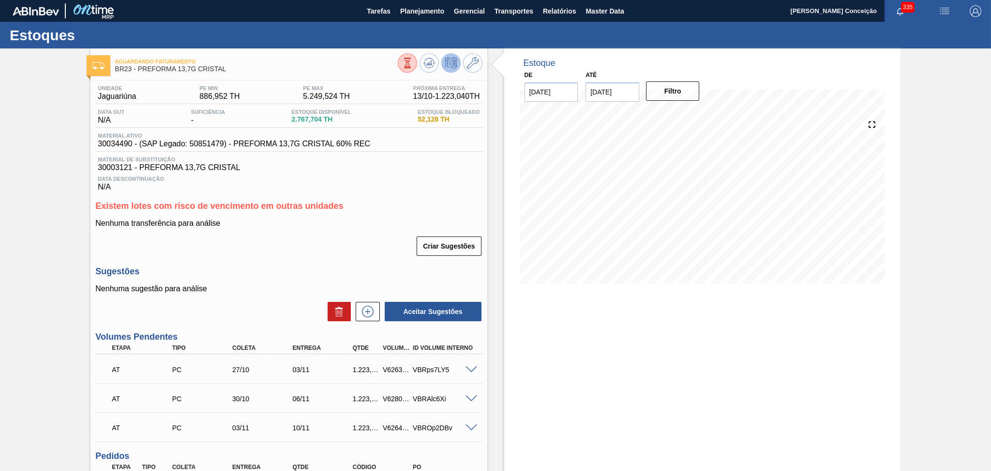 This screenshot has height=471, width=991. Describe the element at coordinates (444, 398) in the screenshot. I see `div: VBRAlc6Xi` at that location.